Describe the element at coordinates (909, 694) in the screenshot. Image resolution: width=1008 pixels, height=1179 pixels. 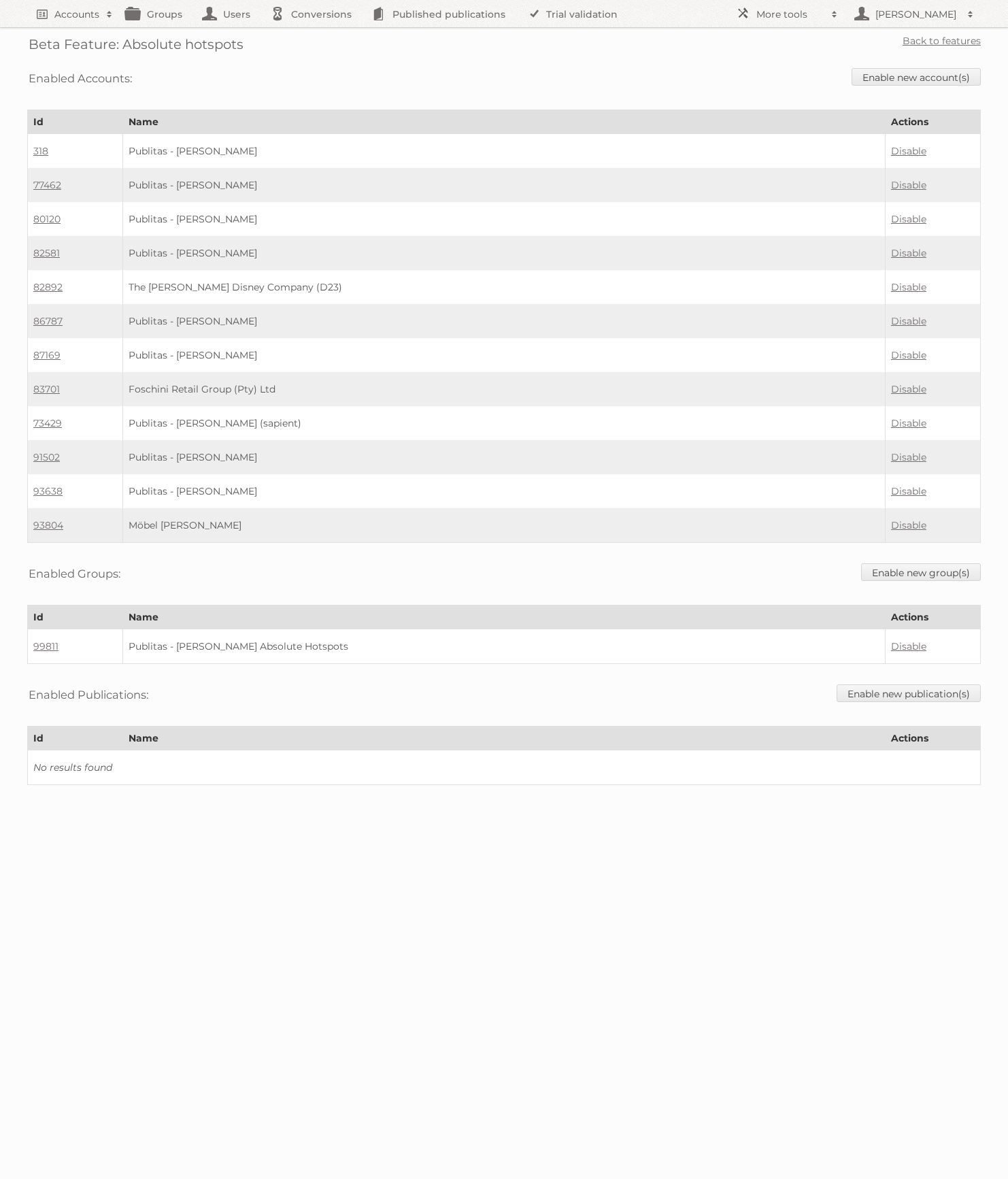
I see `a: Enable new publication(s)` at that location.